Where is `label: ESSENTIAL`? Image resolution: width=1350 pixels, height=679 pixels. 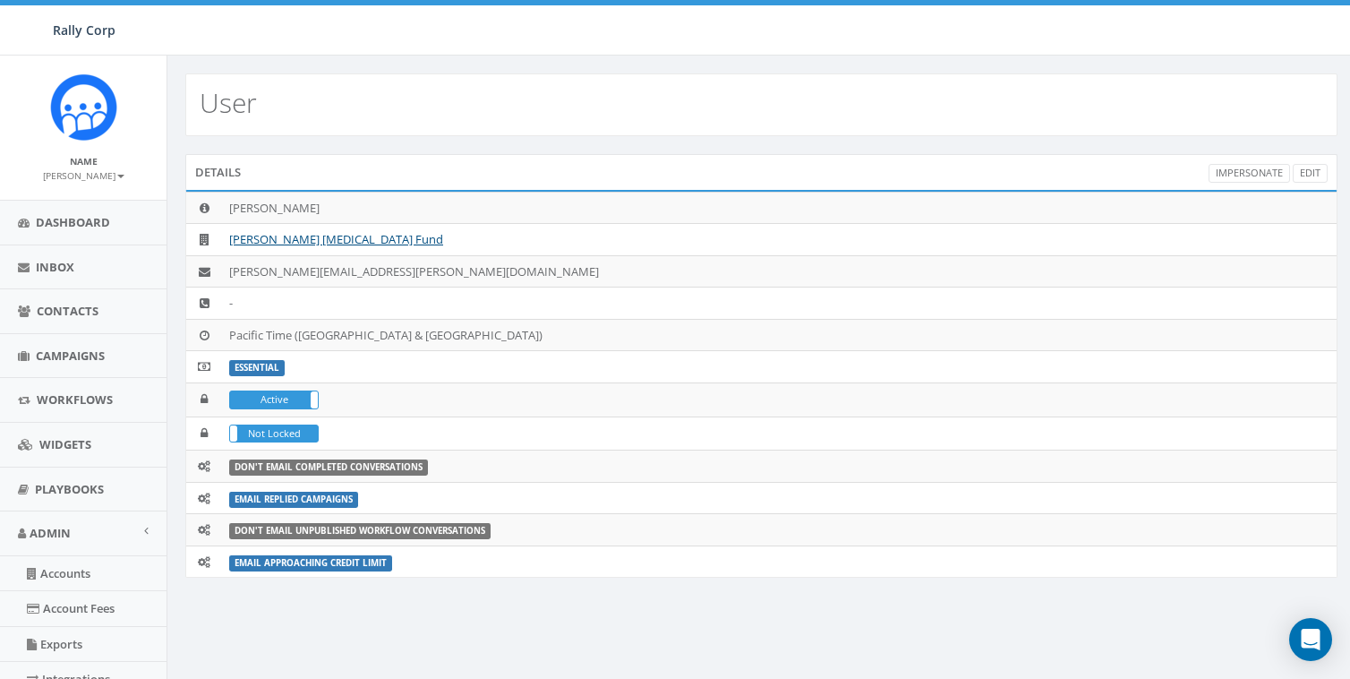
label: ESSENTIAL is located at coordinates (257, 368).